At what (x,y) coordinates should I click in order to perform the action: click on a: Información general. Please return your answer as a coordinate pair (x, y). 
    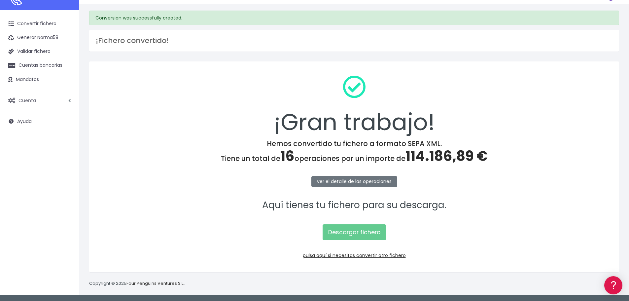
    Looking at the image, I should click on (66, 61).